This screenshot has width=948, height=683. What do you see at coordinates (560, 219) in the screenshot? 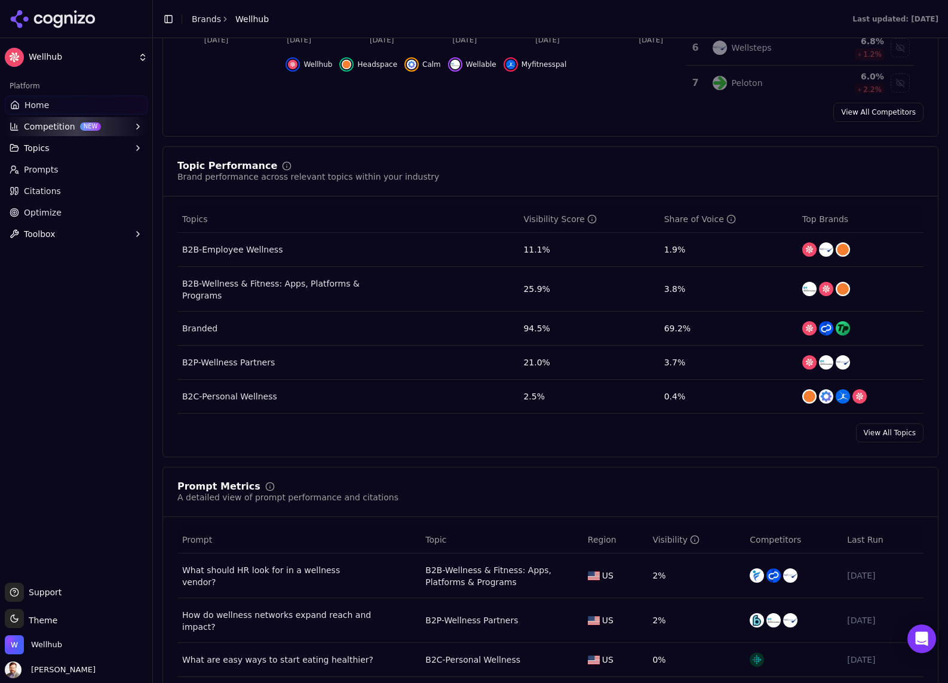
I see `div: Visibility Score` at bounding box center [560, 219].